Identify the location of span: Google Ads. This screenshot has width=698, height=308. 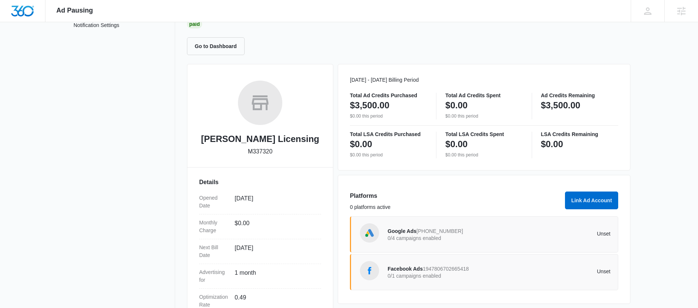
(402, 231).